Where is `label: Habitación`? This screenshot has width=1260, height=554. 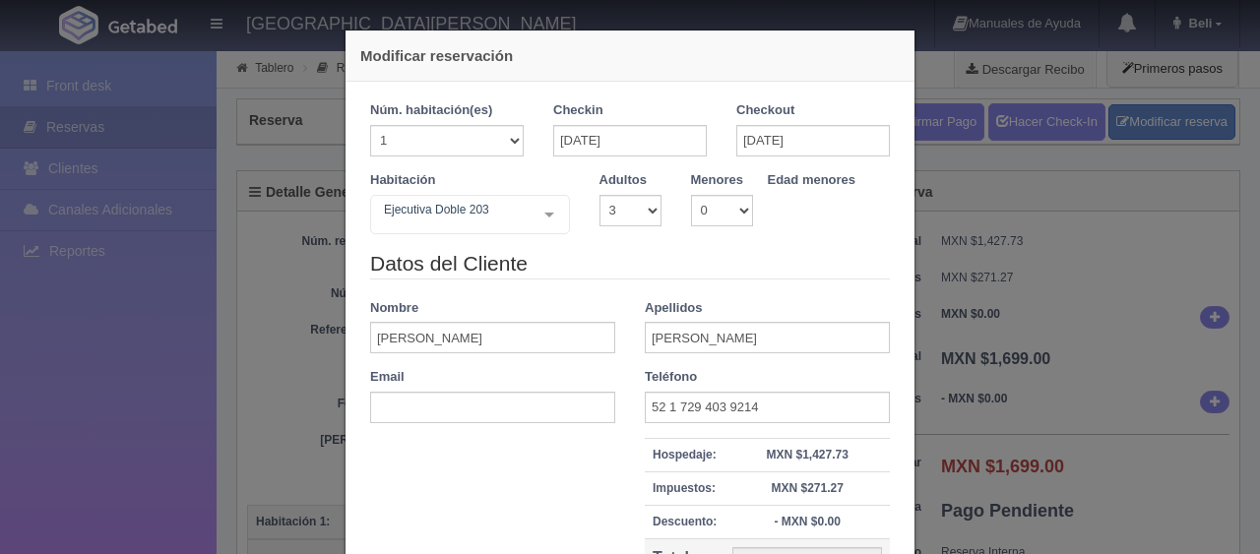
label: Habitación is located at coordinates (402, 180).